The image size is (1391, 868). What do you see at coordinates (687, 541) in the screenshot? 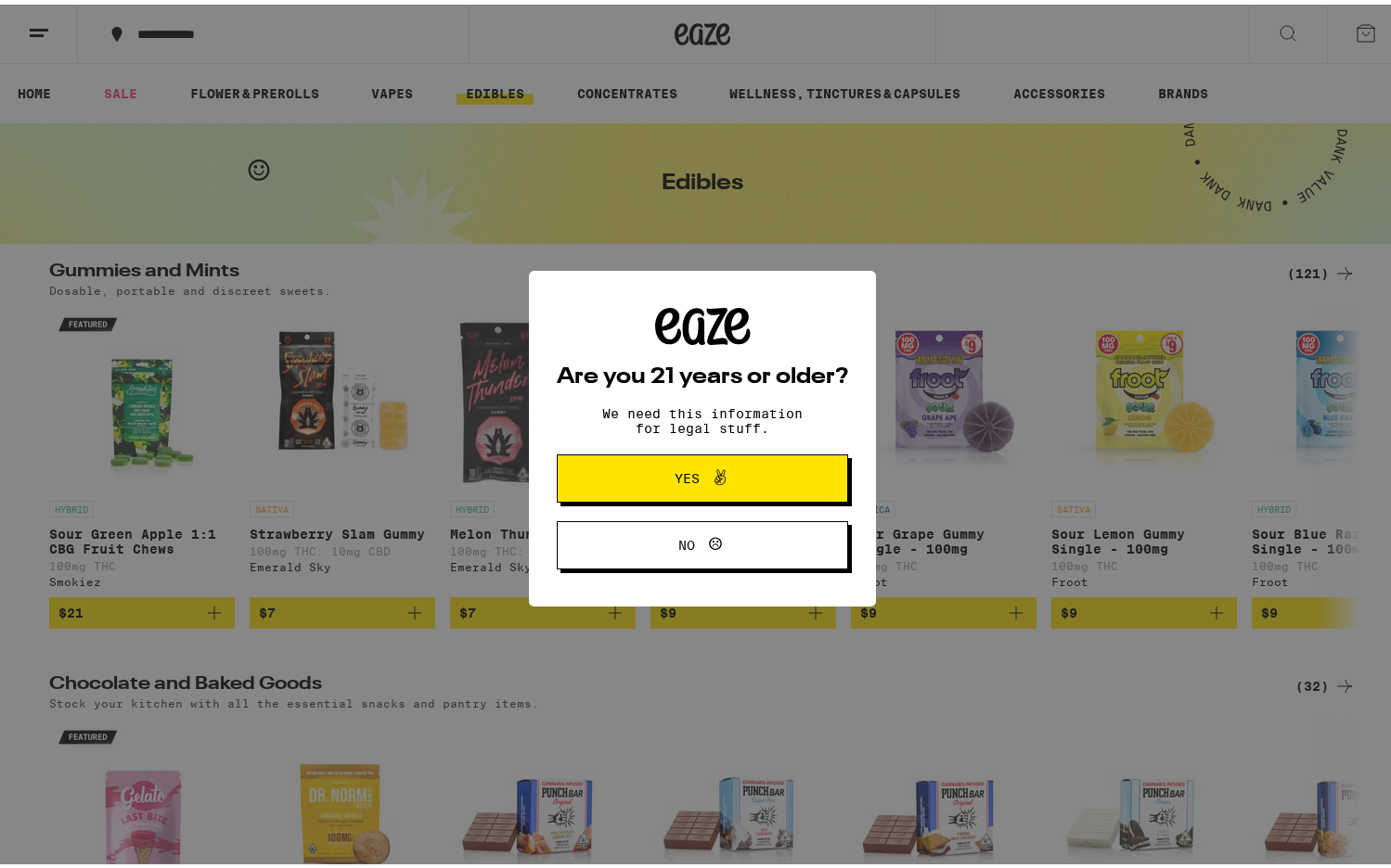
I see `span: No` at bounding box center [687, 541].